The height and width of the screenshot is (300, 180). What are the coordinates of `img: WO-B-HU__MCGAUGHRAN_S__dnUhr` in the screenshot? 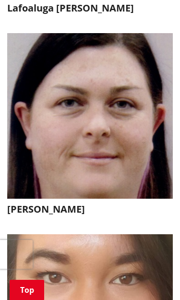 It's located at (90, 116).